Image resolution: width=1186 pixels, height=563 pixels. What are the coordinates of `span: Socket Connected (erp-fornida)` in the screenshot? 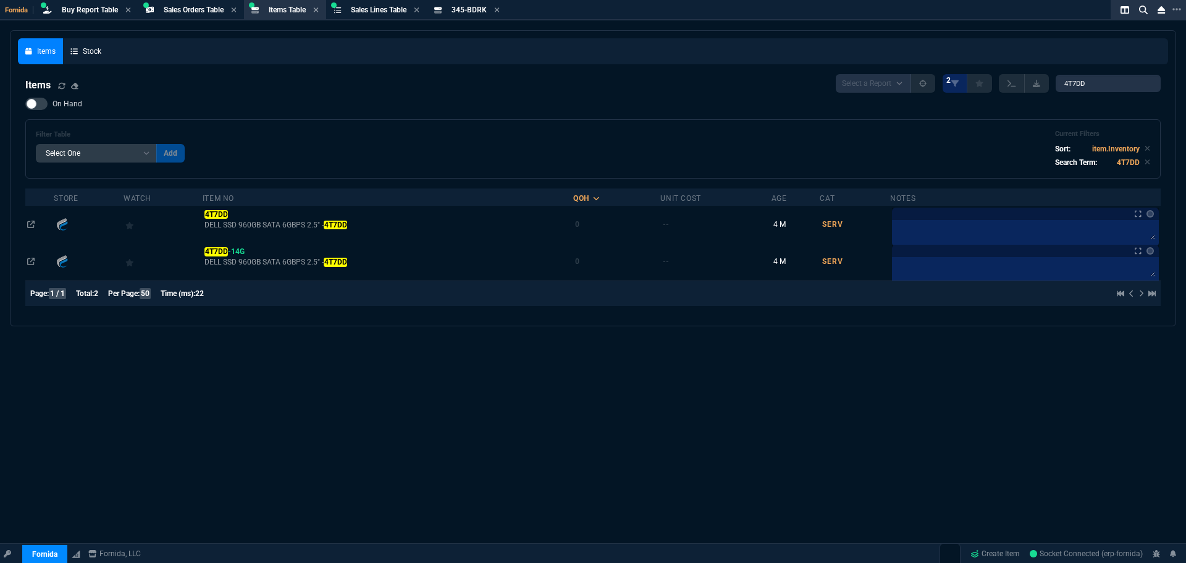 It's located at (1086, 553).